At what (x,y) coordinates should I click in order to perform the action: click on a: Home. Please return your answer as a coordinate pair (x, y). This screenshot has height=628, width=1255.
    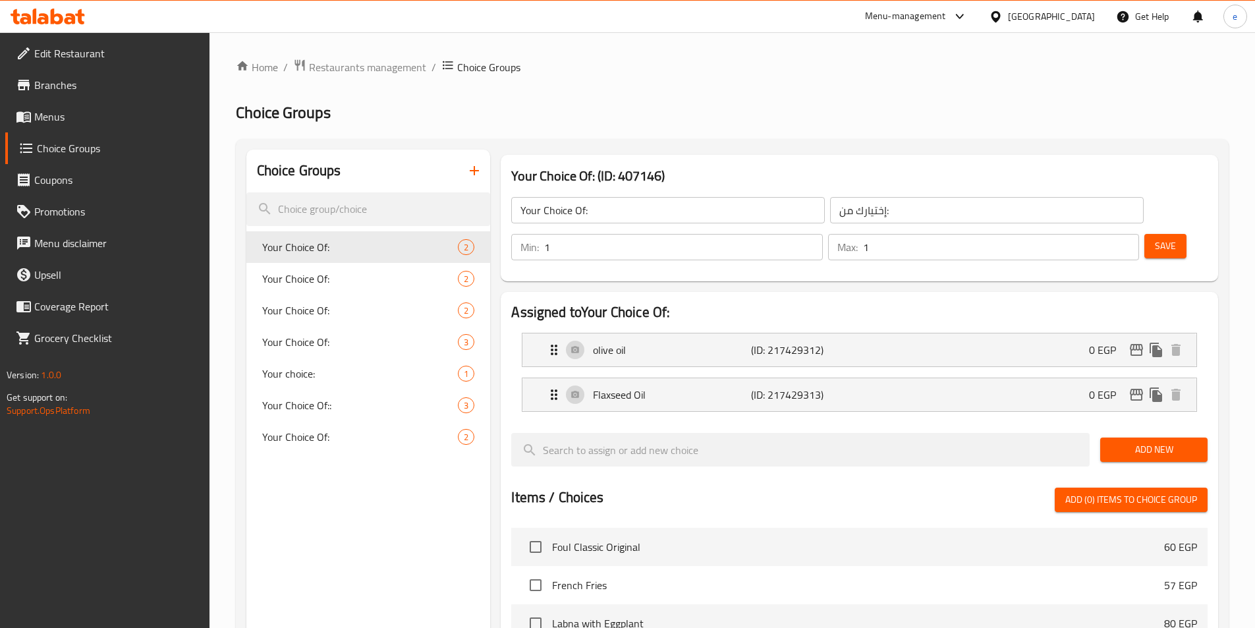
    Looking at the image, I should click on (257, 67).